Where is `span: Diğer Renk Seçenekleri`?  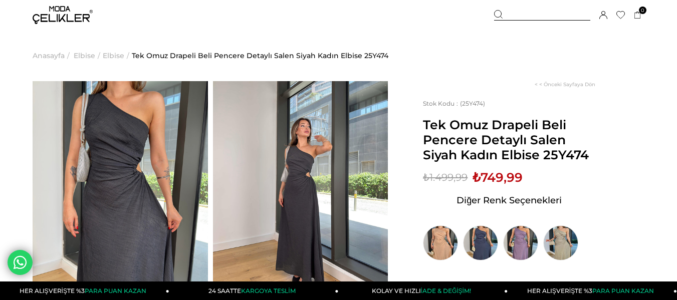 span: Diğer Renk Seçenekleri is located at coordinates (509, 200).